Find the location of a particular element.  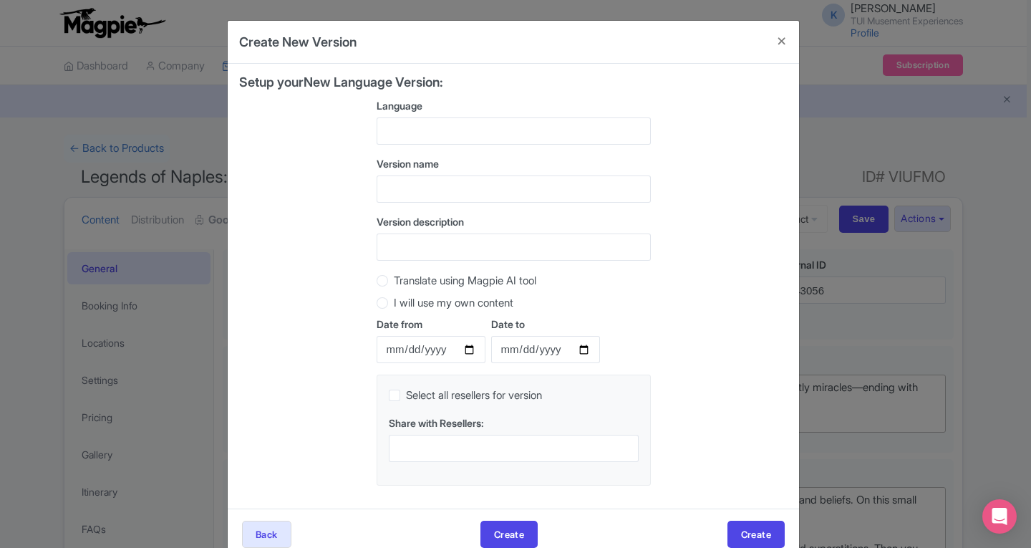

span: Share with Resellers: is located at coordinates (436, 422).